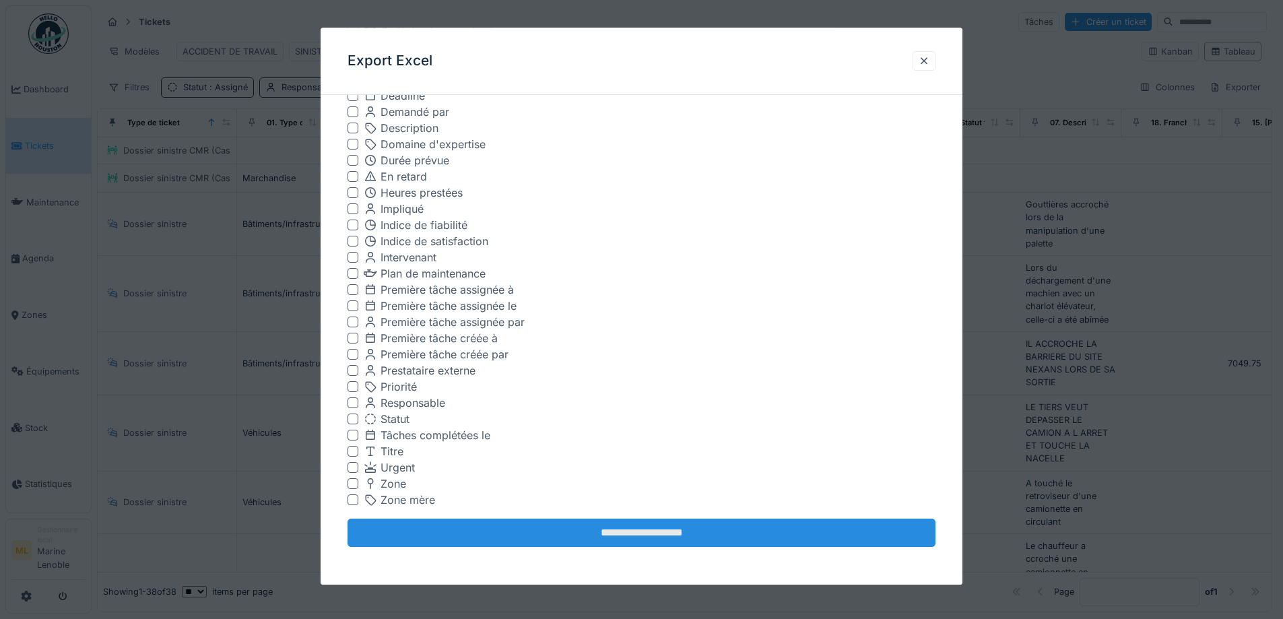 This screenshot has width=1283, height=619. What do you see at coordinates (424, 274) in the screenshot?
I see `div: Plan de maintenance` at bounding box center [424, 274].